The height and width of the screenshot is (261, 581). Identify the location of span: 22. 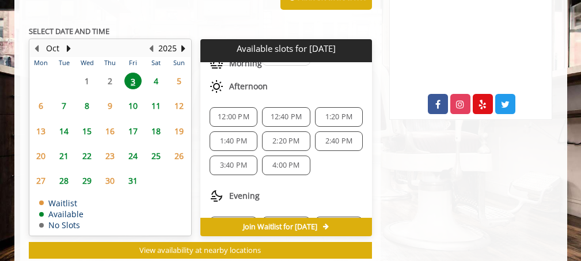
(87, 156).